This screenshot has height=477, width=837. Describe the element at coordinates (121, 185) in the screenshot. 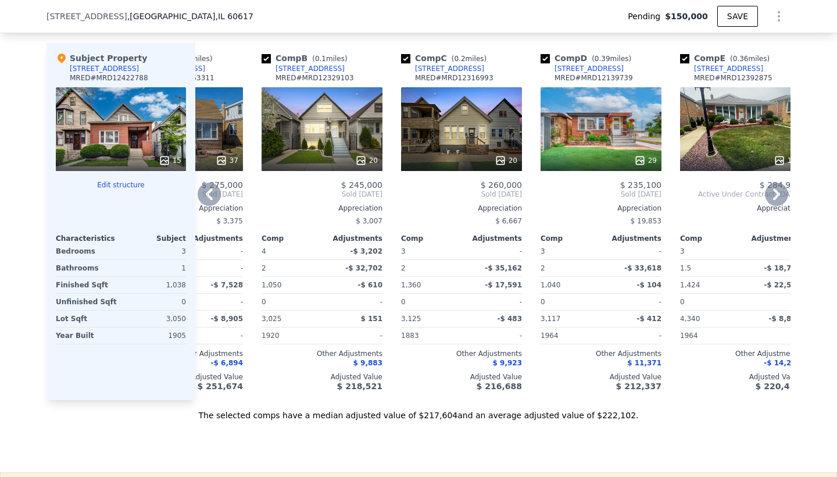

I see `button: Edit structure` at that location.